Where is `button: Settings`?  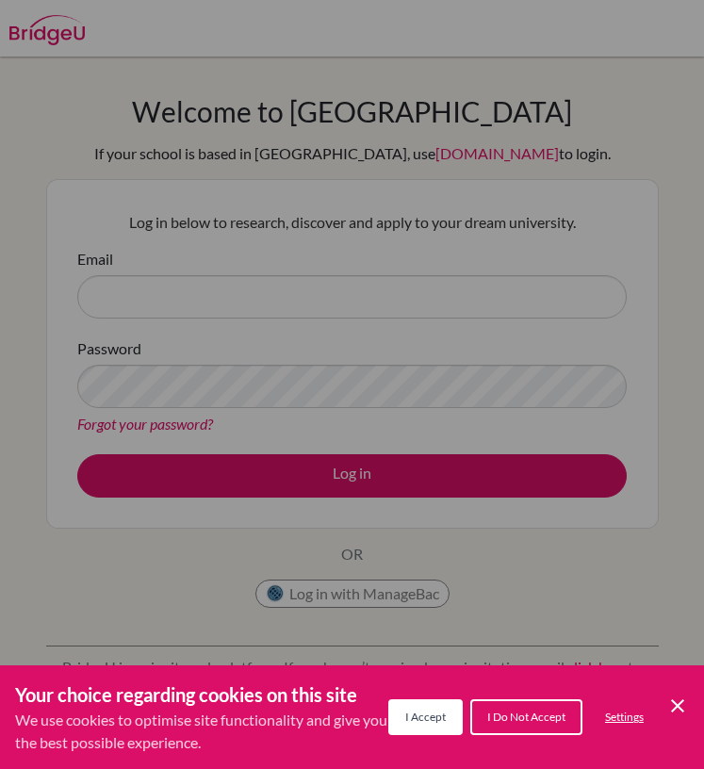
button: Settings is located at coordinates (624, 717).